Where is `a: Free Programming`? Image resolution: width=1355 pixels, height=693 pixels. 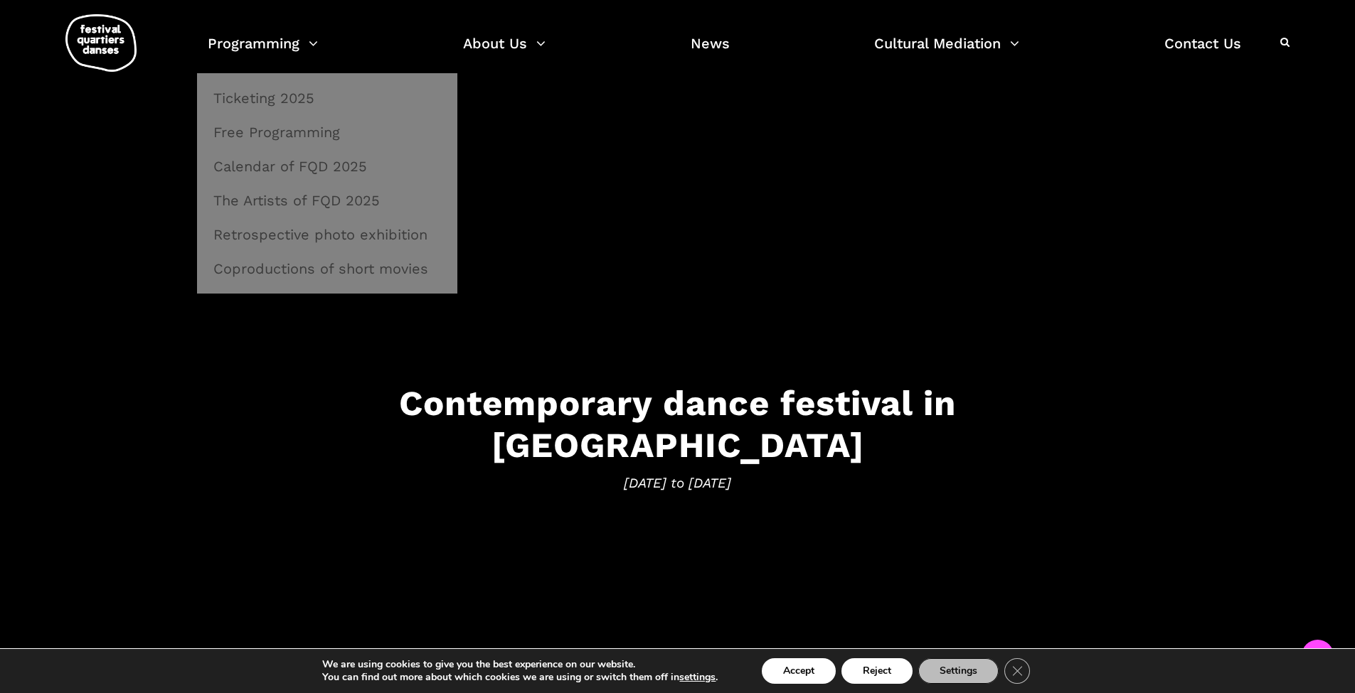
a: Free Programming is located at coordinates (327, 132).